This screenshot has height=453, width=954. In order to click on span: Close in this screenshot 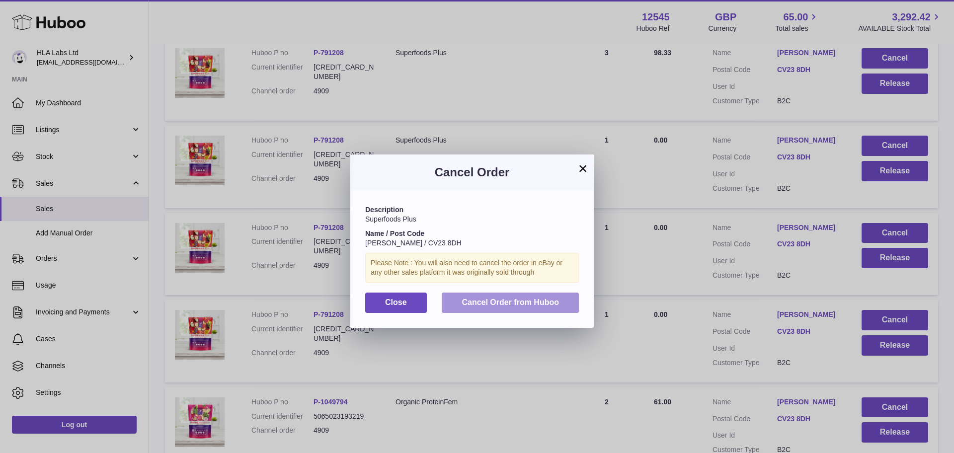, I will do `click(396, 302)`.